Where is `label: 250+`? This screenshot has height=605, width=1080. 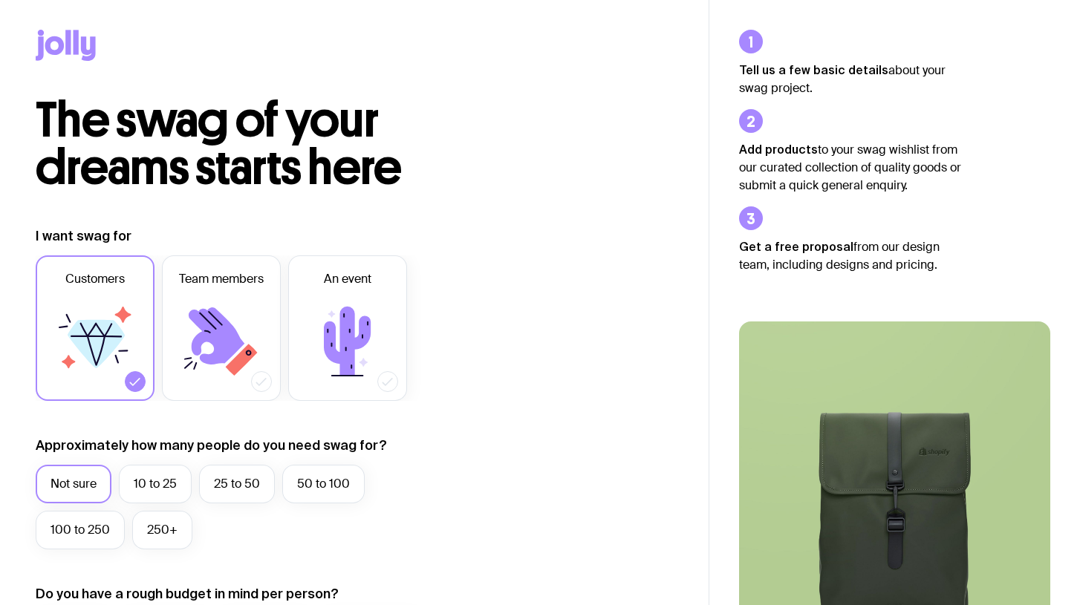
label: 250+ is located at coordinates (162, 530).